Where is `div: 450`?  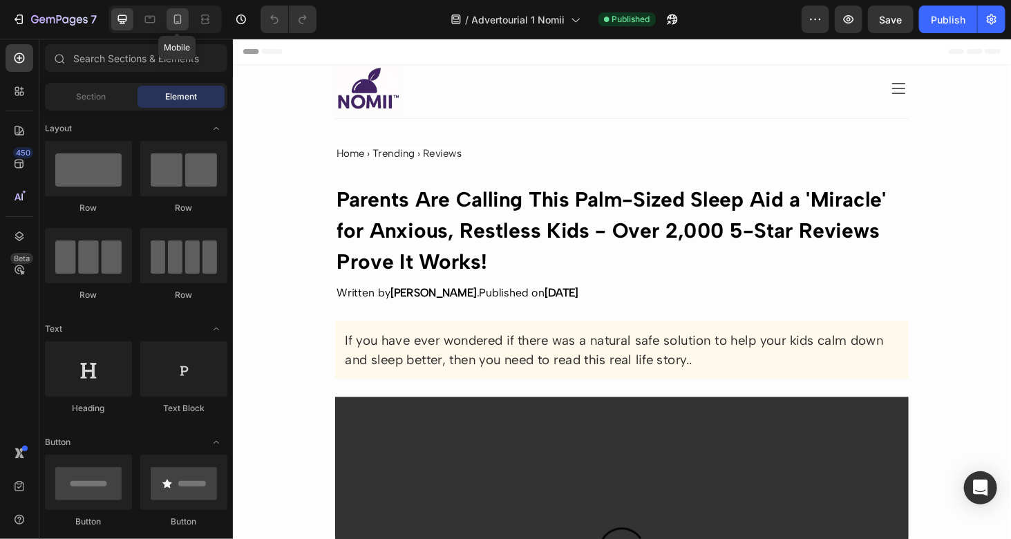
div: 450 is located at coordinates (23, 153).